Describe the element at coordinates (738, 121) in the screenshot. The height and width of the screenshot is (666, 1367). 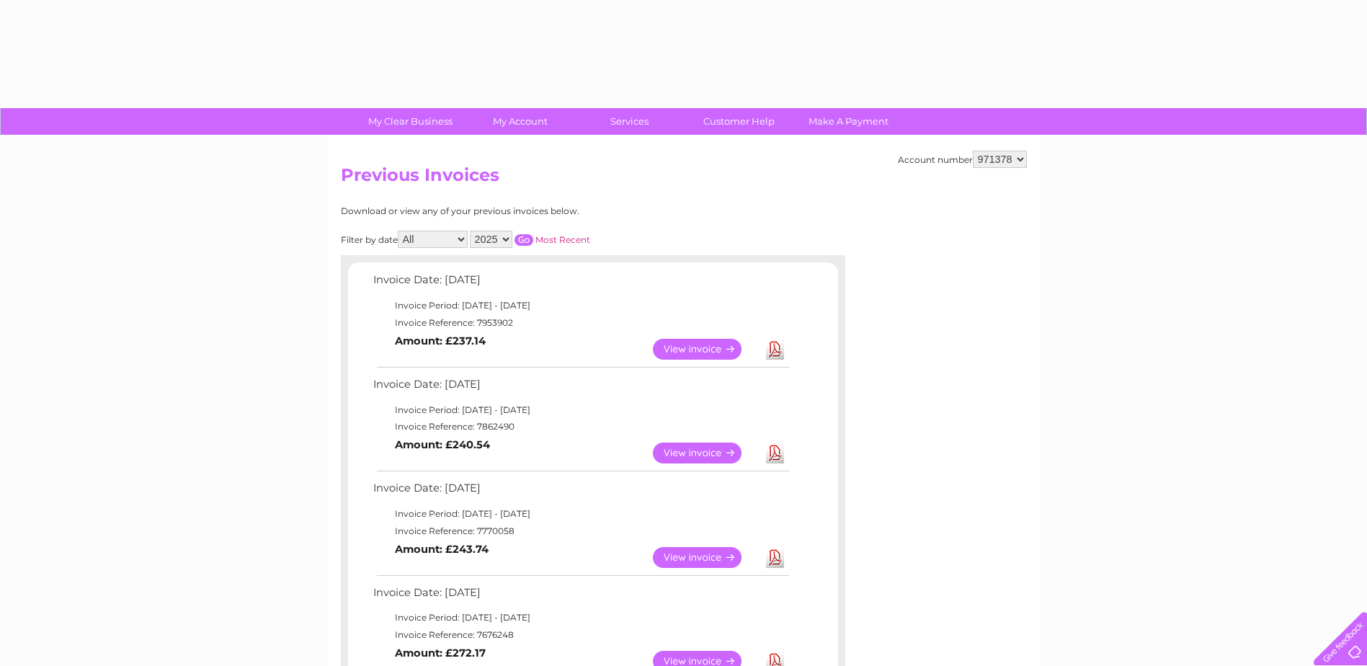
I see `a: Customer Help` at that location.